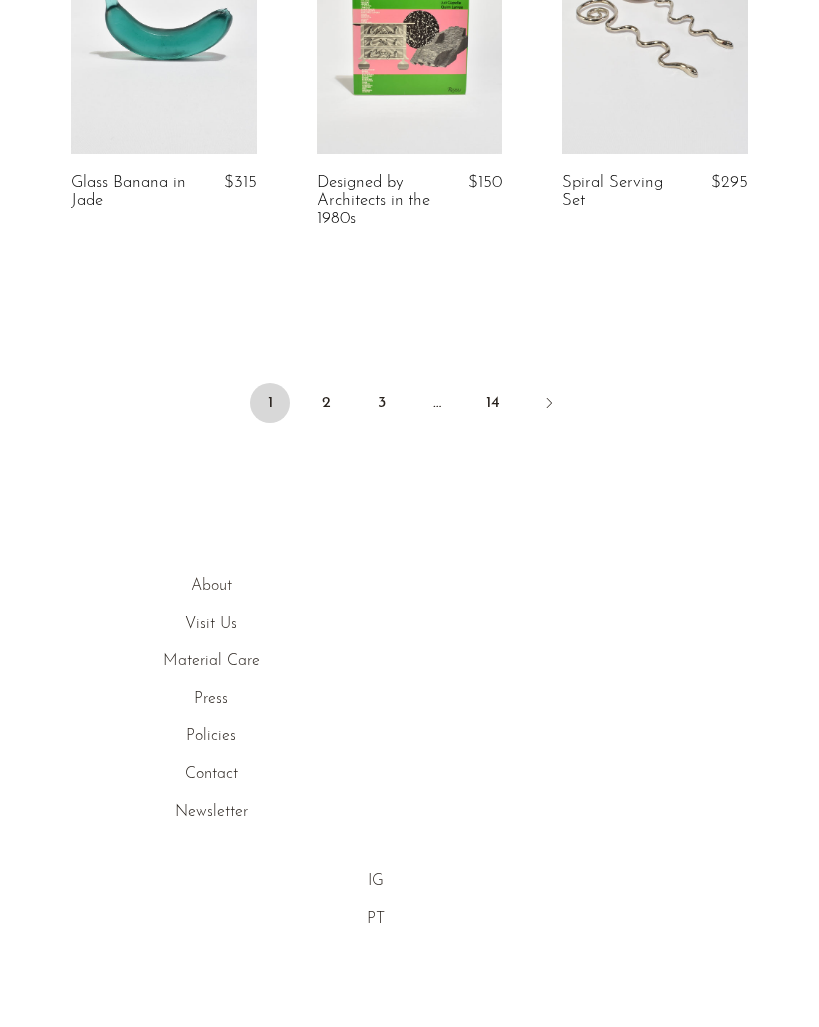 Image resolution: width=819 pixels, height=1027 pixels. I want to click on span: 1, so click(270, 402).